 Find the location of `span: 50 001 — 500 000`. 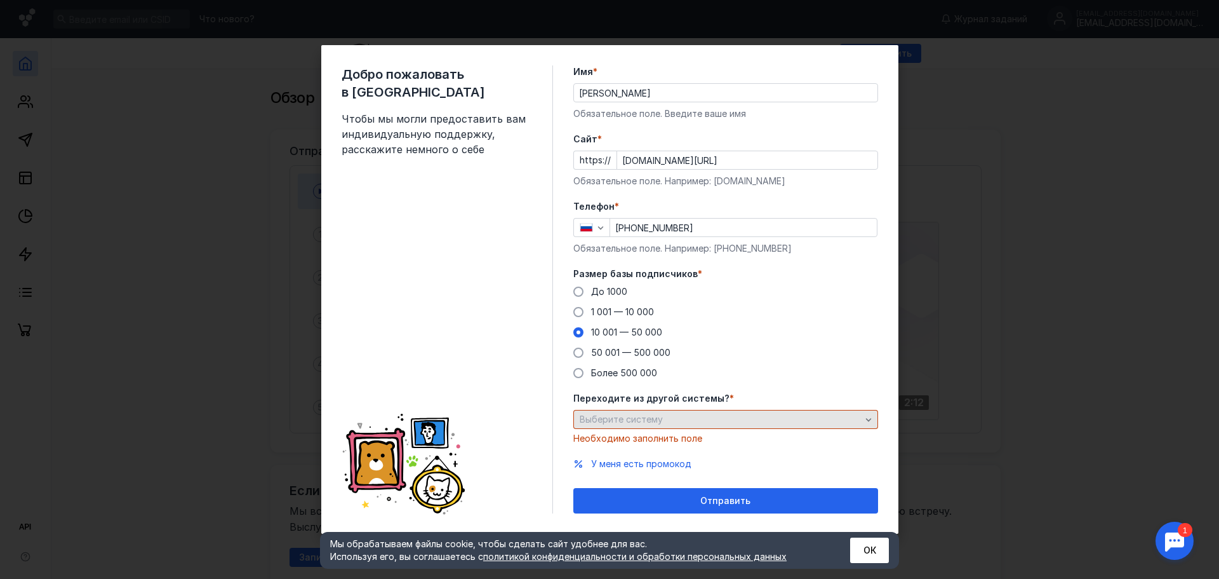

span: 50 001 — 500 000 is located at coordinates (631, 352).